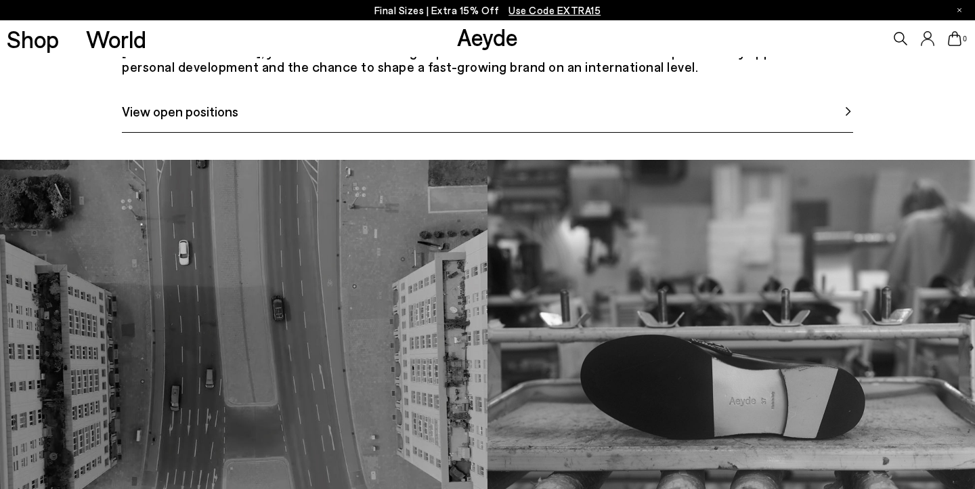  Describe the element at coordinates (965, 39) in the screenshot. I see `span: 0` at that location.